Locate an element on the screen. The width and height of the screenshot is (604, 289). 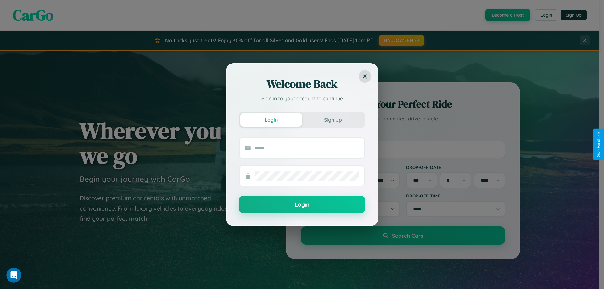
h2: Welcome Back is located at coordinates (302, 84).